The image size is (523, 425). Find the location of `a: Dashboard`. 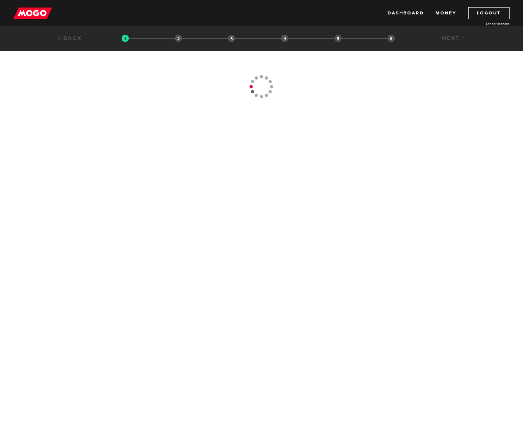

a: Dashboard is located at coordinates (405, 13).